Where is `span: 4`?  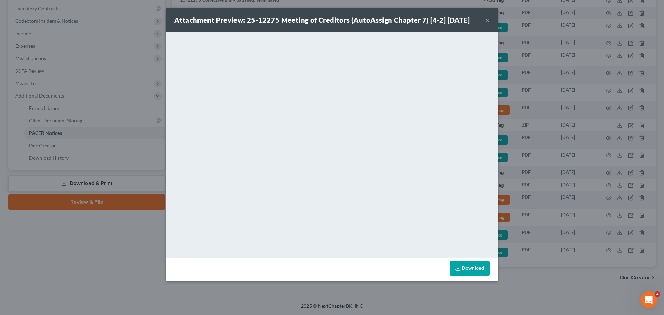
span: 4 is located at coordinates (658, 294).